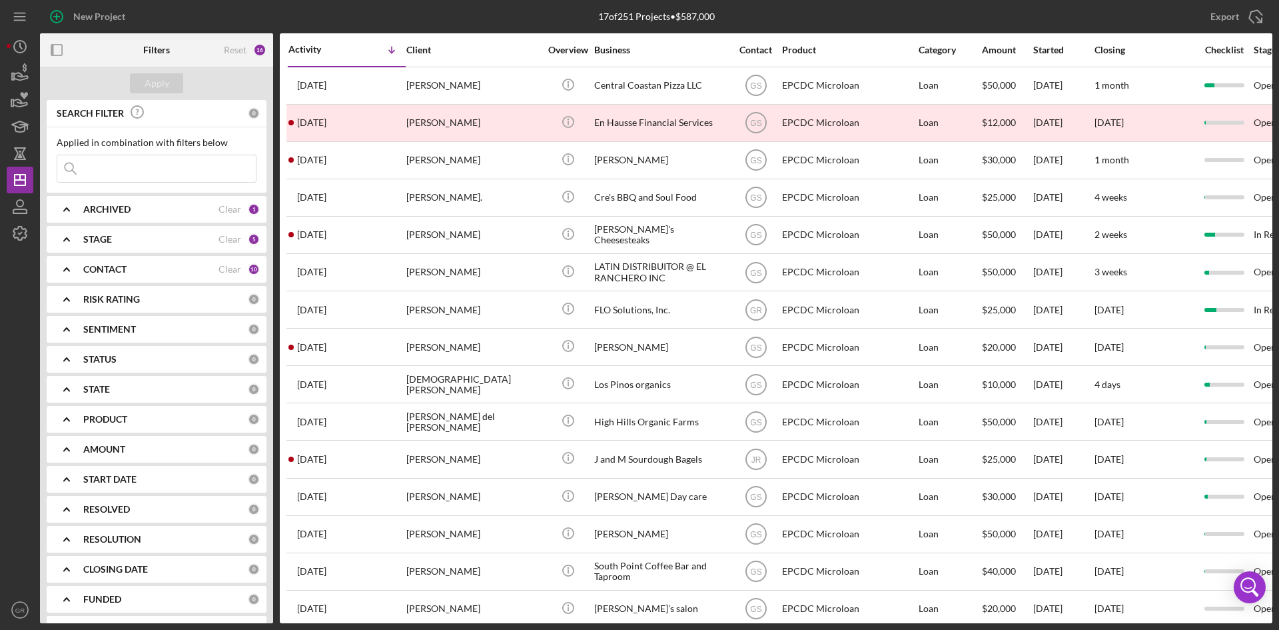  What do you see at coordinates (849, 50) in the screenshot?
I see `div: Product` at bounding box center [849, 50].